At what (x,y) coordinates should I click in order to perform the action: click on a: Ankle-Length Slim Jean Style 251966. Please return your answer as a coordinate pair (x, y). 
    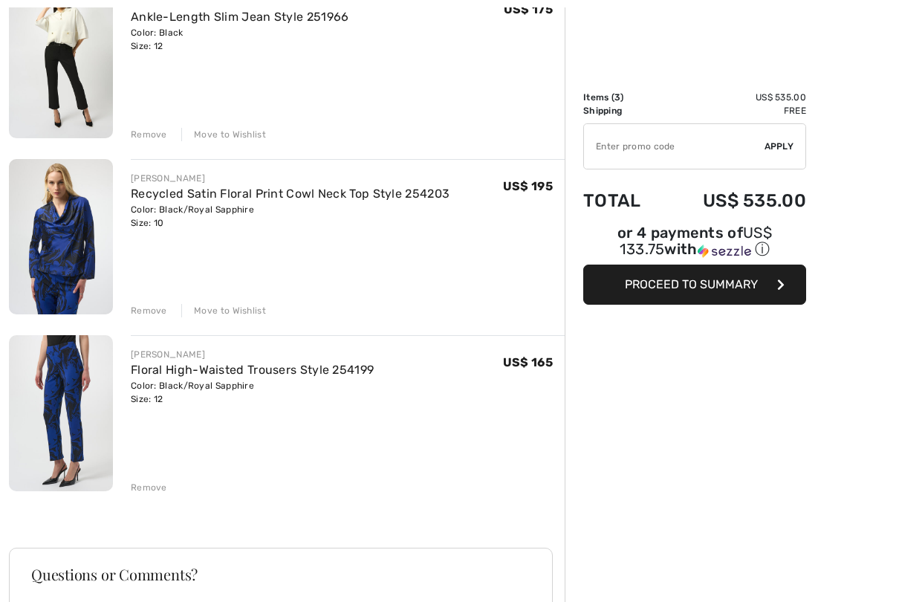
    Looking at the image, I should click on (240, 16).